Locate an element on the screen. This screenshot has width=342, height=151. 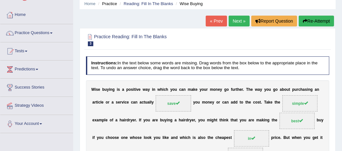
b: v is located at coordinates (123, 102).